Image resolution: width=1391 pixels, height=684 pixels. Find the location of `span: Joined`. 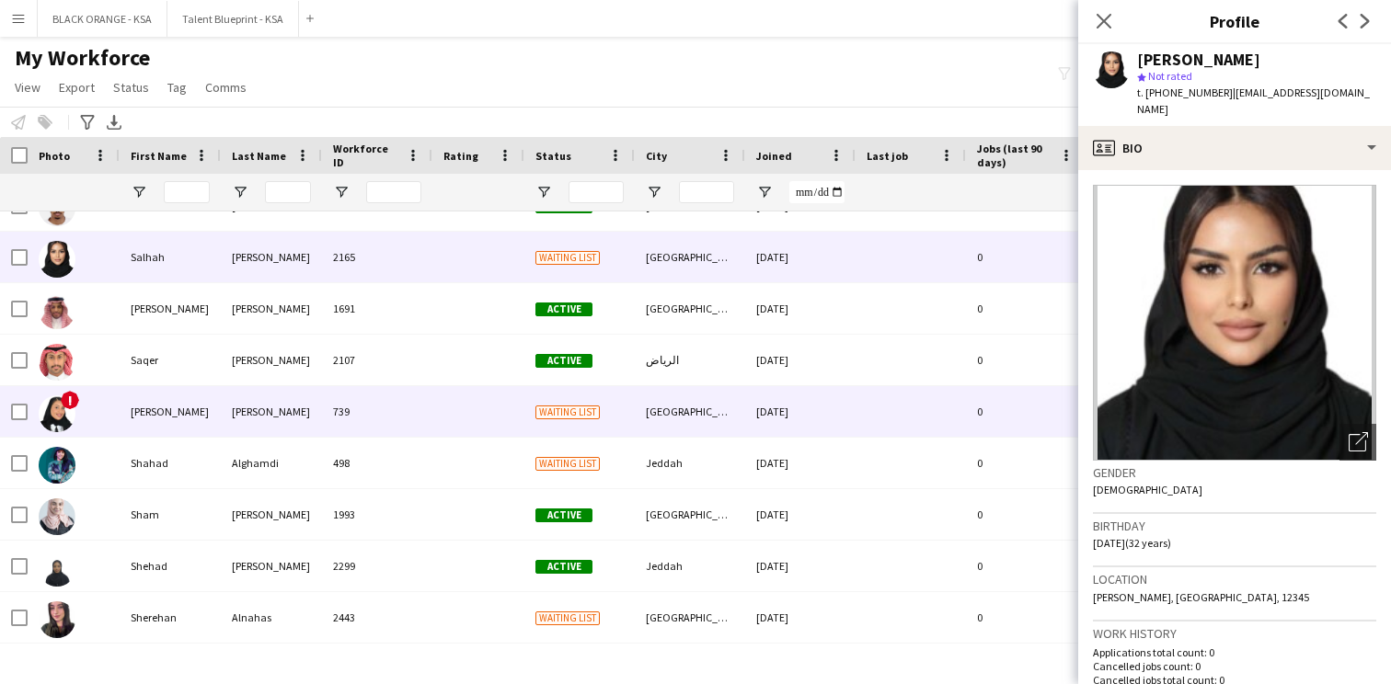

span: Joined is located at coordinates (774, 155).